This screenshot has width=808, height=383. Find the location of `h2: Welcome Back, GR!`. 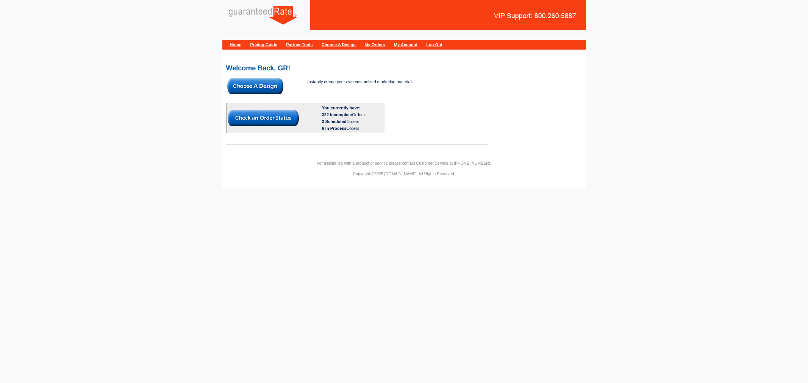

h2: Welcome Back, GR! is located at coordinates (404, 68).